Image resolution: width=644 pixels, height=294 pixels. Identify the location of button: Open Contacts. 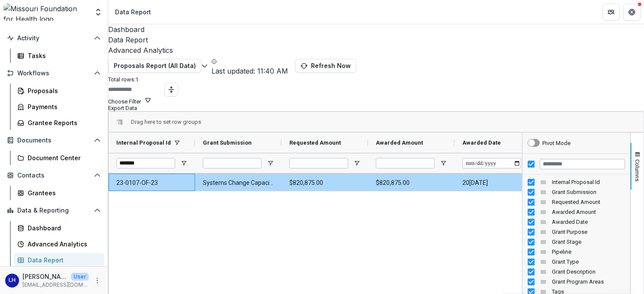
(54, 175).